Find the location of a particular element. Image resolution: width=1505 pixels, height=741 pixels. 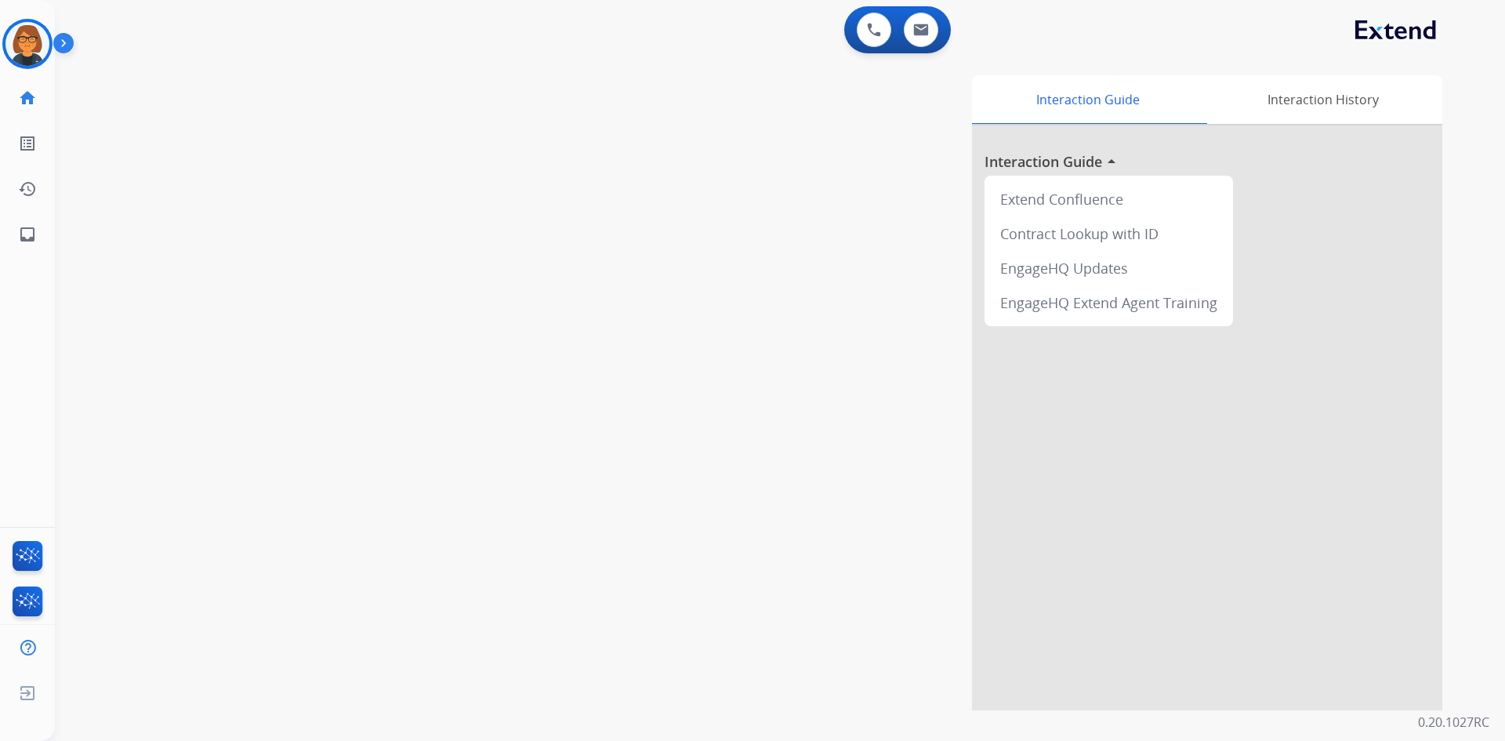

mat-icon: list_alt is located at coordinates (27, 143).